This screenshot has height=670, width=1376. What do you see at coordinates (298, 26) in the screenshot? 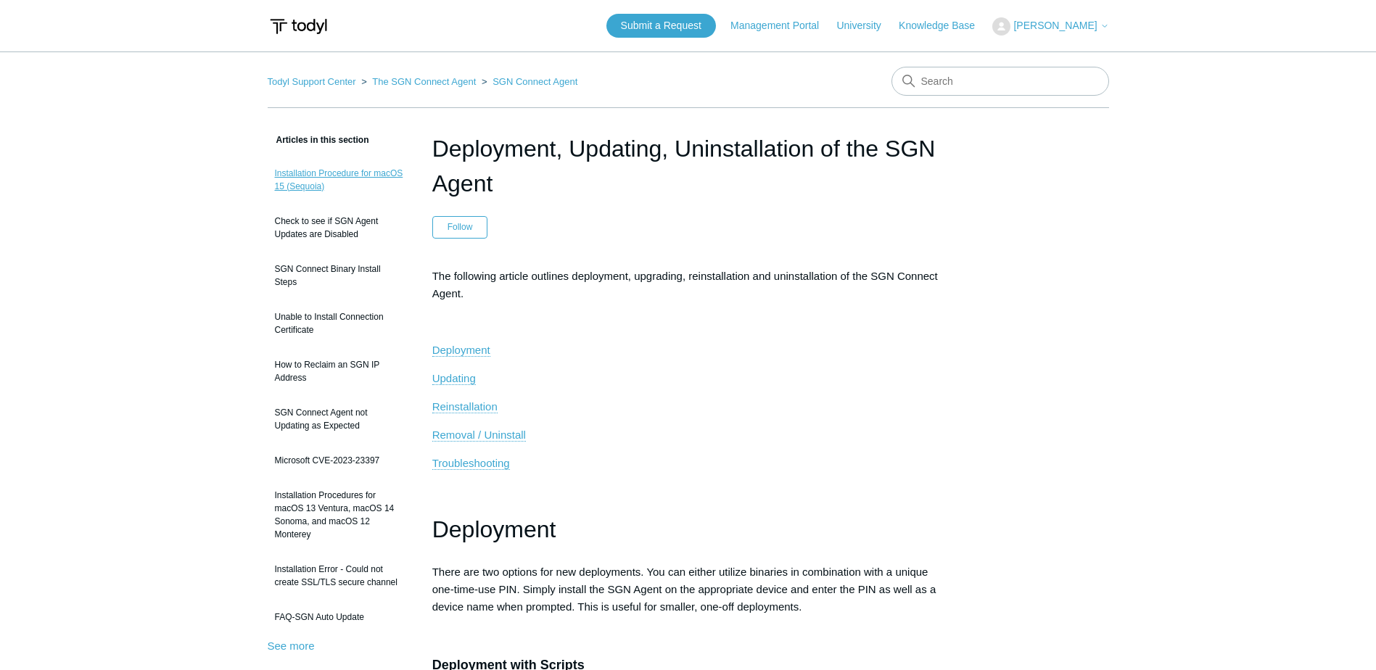
I see `img: Todyl Support Center Help Center home page` at bounding box center [298, 26].